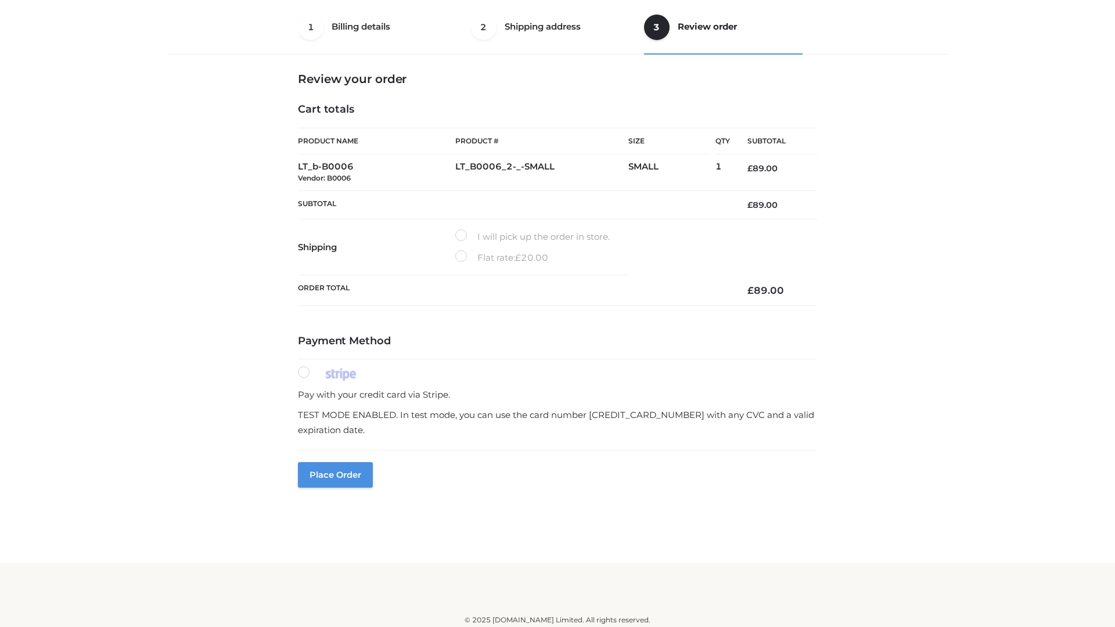 The image size is (1115, 627). I want to click on th: Product #, so click(542, 141).